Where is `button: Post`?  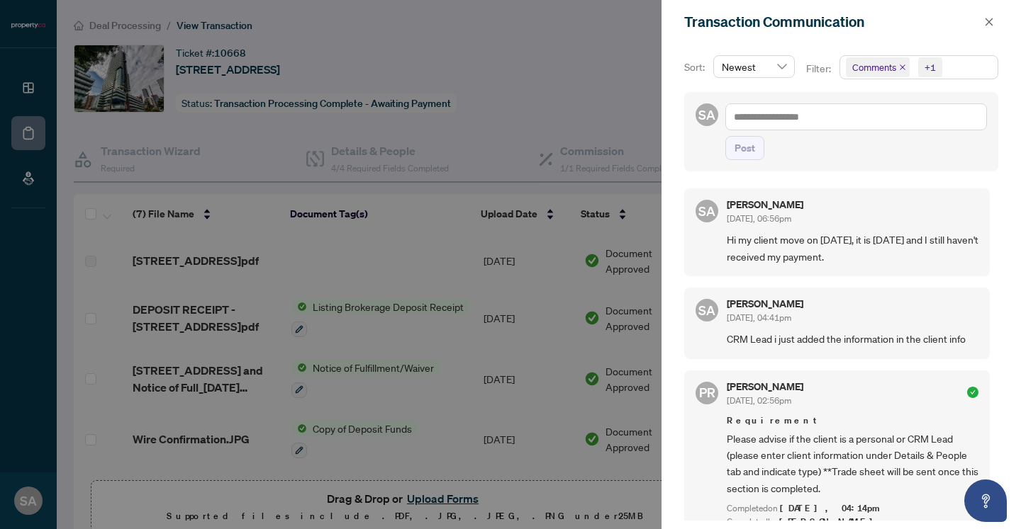 button: Post is located at coordinates (744, 148).